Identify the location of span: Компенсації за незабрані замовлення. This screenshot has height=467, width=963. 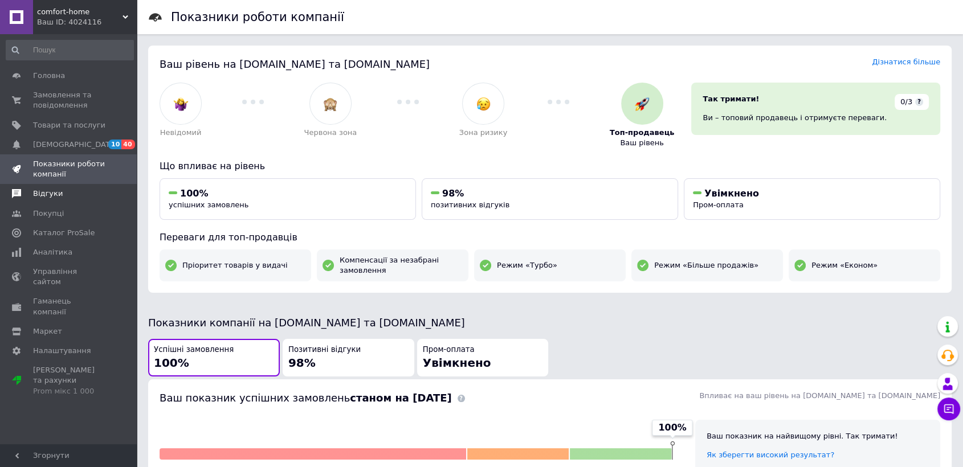
(401, 266).